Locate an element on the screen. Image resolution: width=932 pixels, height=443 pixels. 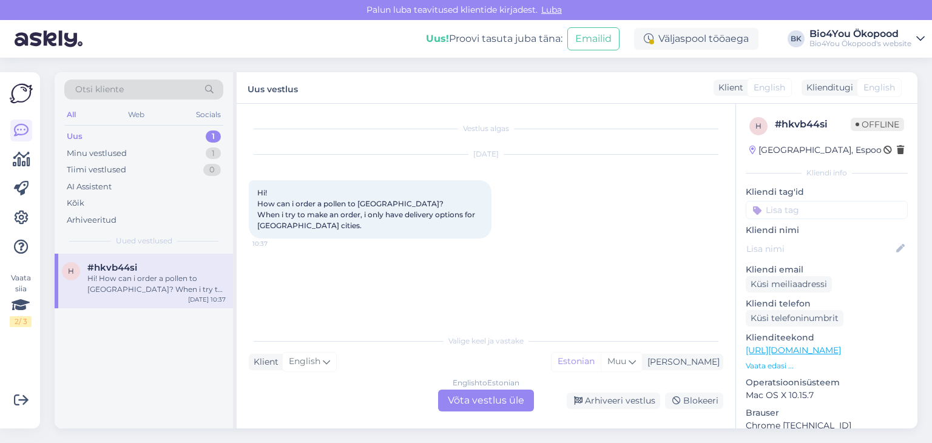
span: Offline is located at coordinates (878, 124).